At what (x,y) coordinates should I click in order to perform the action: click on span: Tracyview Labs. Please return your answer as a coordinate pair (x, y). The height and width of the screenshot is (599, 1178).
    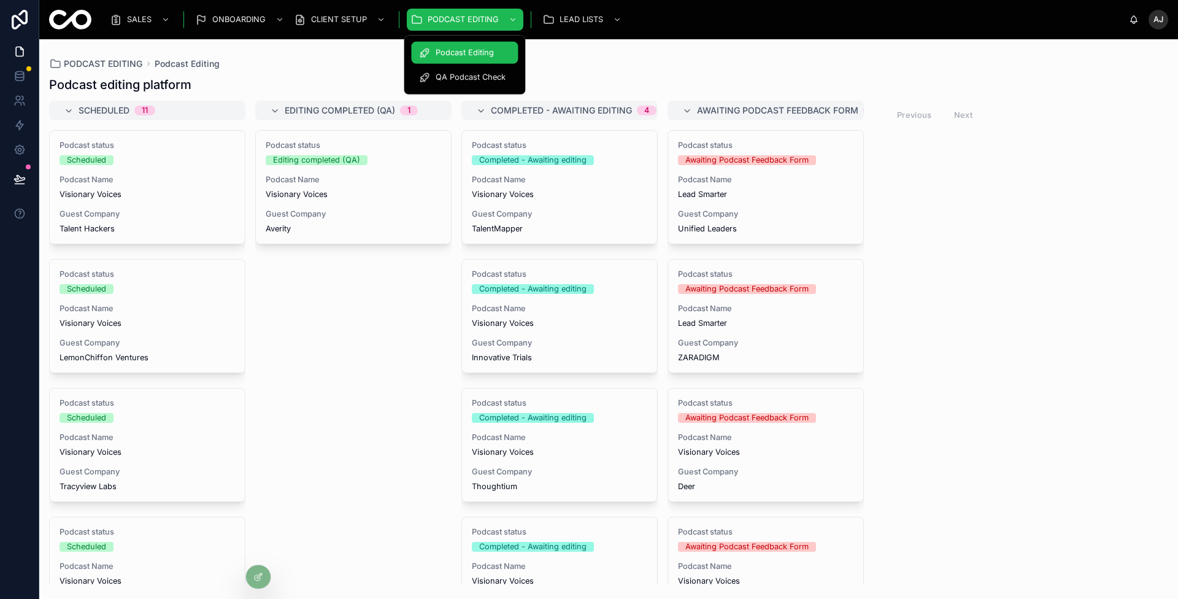
    Looking at the image, I should click on (147, 486).